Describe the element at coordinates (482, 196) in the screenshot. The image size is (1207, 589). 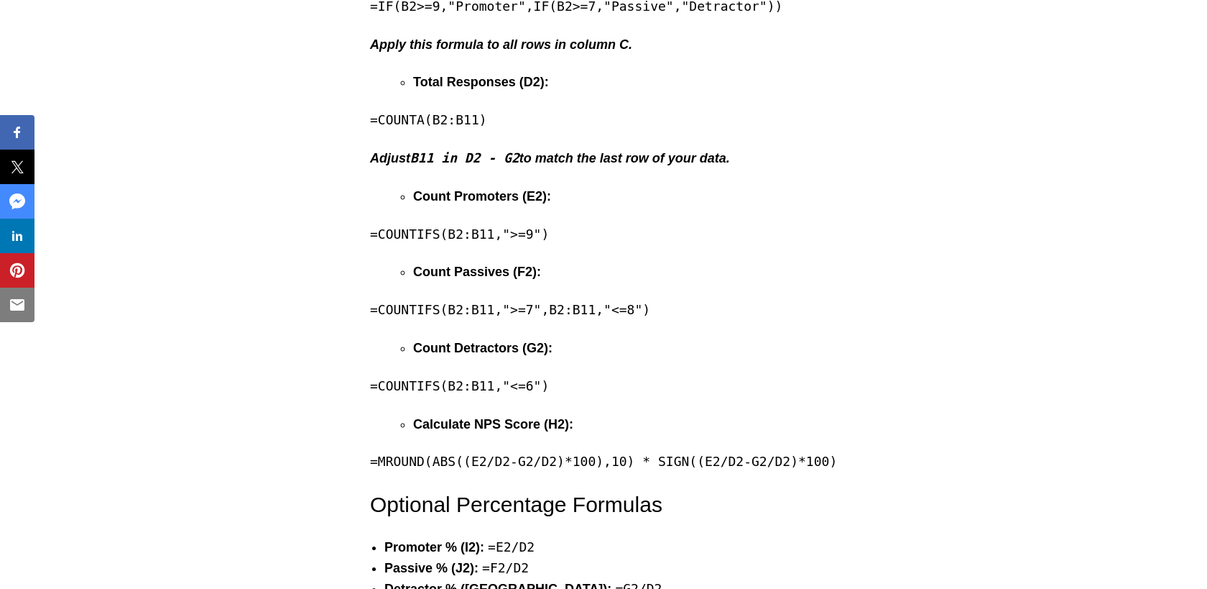
I see `strong: Count Promoters (E2):` at that location.